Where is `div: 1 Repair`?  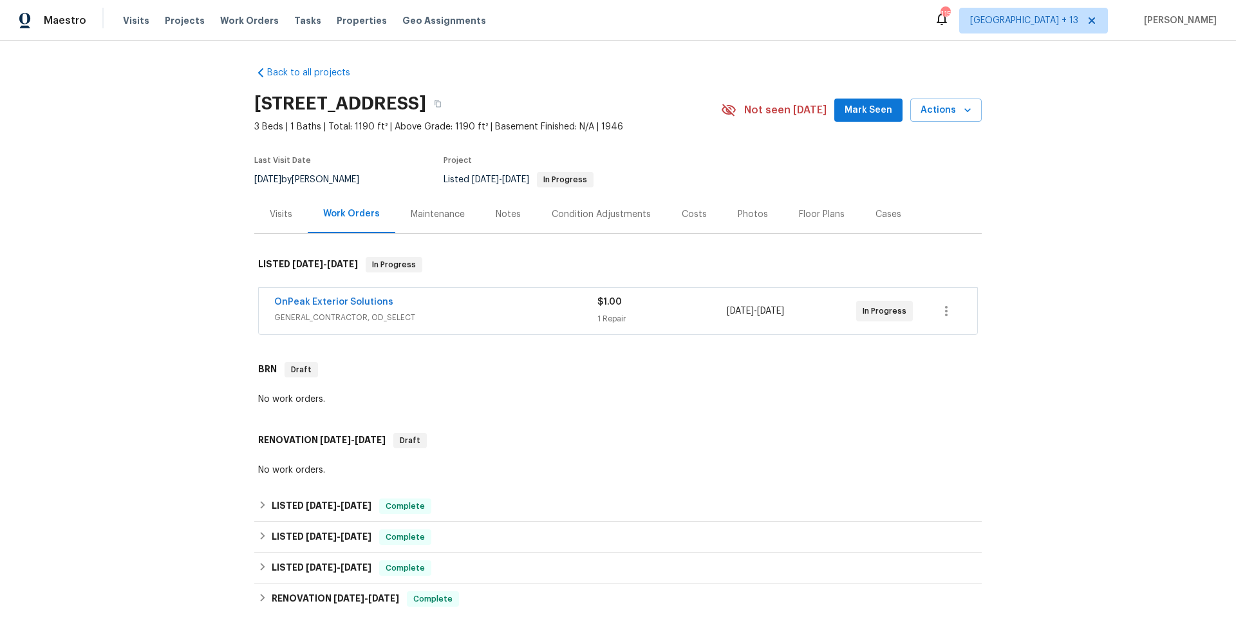 div: 1 Repair is located at coordinates (662, 319).